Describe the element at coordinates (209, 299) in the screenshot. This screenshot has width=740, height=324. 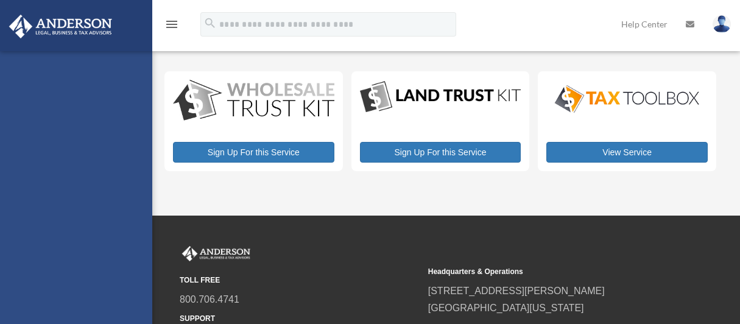
I see `a: 800.706.4741` at that location.